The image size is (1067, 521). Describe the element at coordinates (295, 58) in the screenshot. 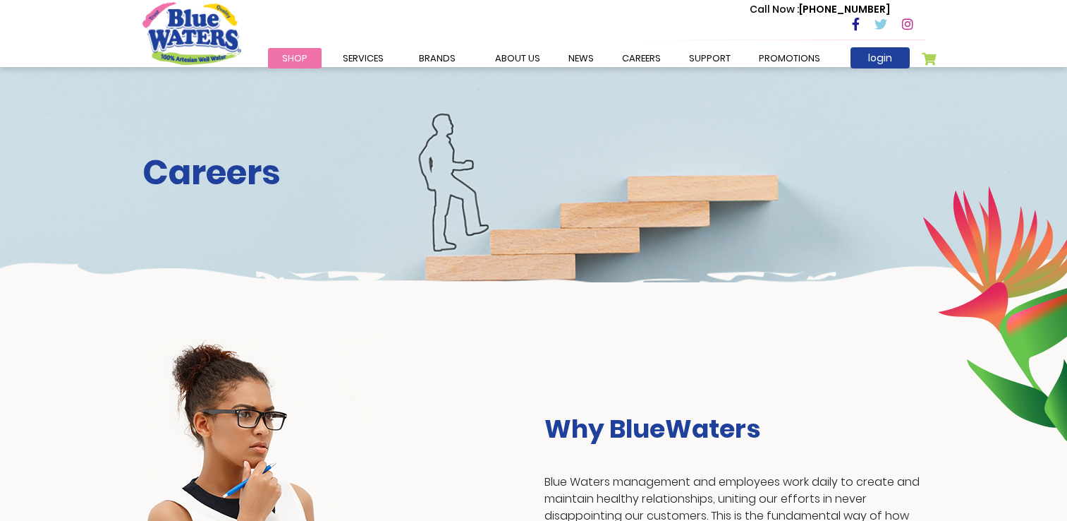

I see `span: Shop` at that location.